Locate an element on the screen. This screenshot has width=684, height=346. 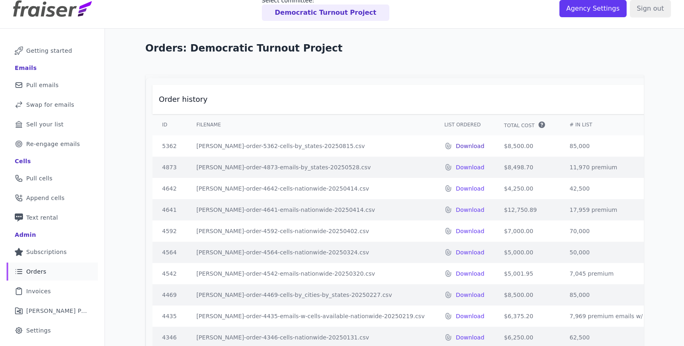
td: 4564 is located at coordinates (170, 253).